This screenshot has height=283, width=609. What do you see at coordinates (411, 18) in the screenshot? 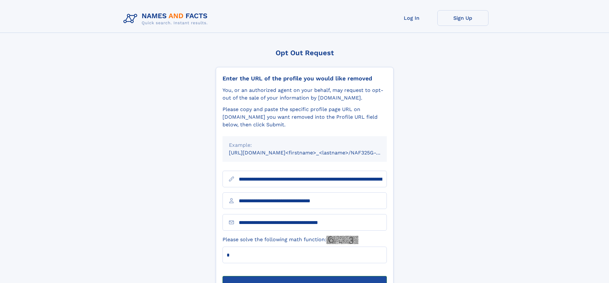
I see `a: Log In` at bounding box center [411, 18].